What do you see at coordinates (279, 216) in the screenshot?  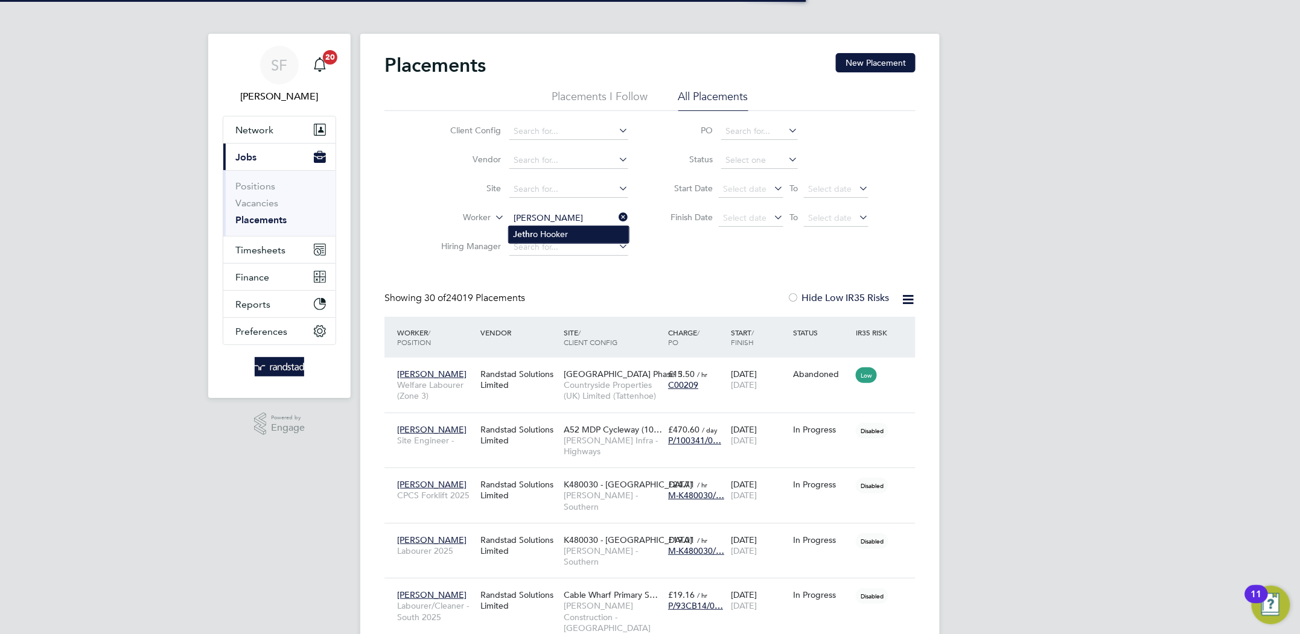 I see `nav: Main navigation` at bounding box center [279, 216].